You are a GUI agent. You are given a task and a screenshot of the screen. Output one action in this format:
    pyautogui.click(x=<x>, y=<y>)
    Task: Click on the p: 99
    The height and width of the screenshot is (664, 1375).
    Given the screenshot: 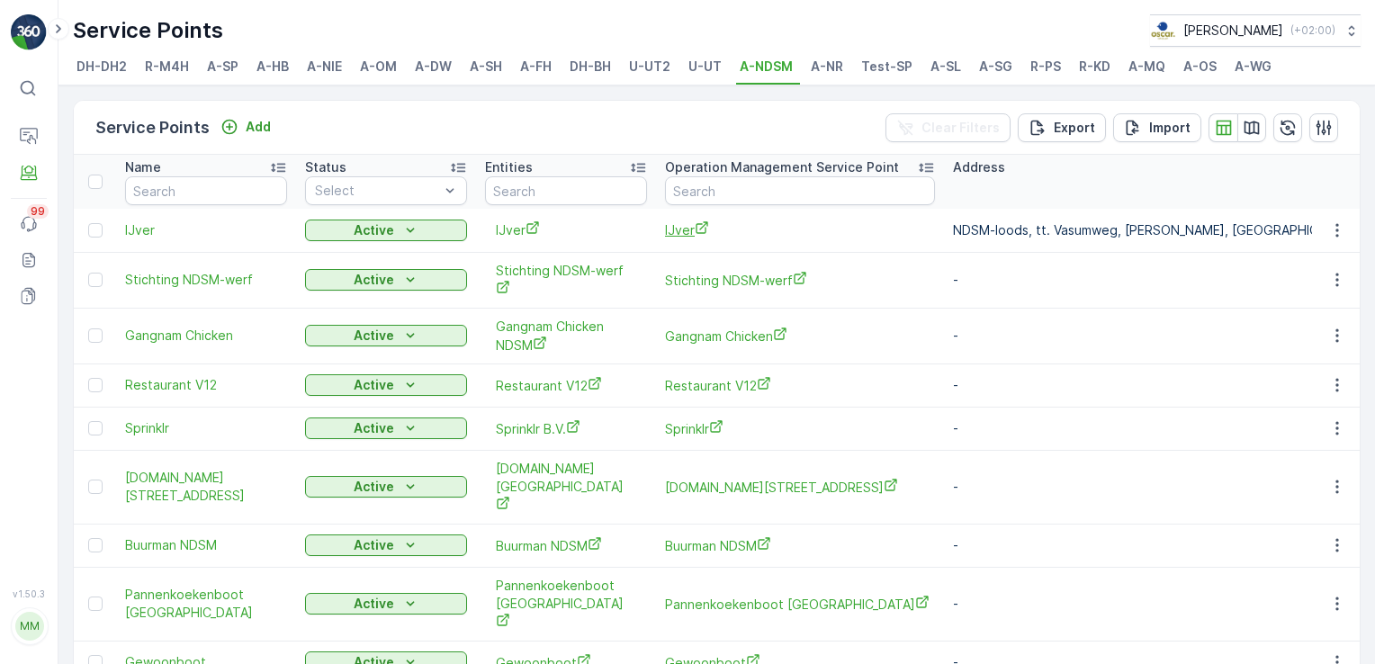 What is the action you would take?
    pyautogui.click(x=38, y=211)
    